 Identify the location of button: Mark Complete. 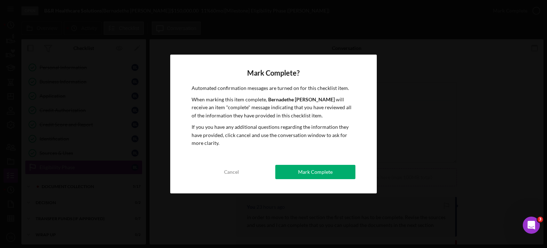
(315, 172).